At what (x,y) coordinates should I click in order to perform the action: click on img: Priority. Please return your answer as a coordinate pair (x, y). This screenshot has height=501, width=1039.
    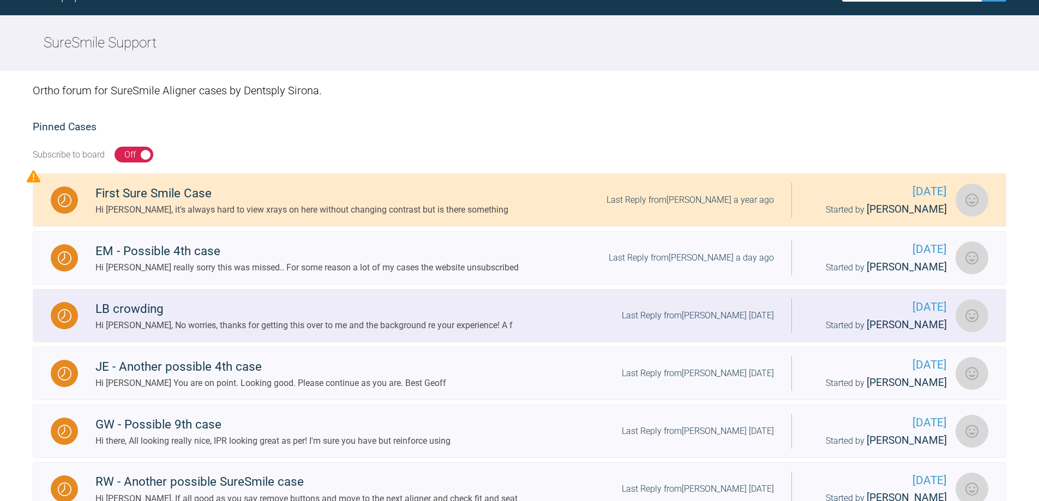
    Looking at the image, I should click on (33, 176).